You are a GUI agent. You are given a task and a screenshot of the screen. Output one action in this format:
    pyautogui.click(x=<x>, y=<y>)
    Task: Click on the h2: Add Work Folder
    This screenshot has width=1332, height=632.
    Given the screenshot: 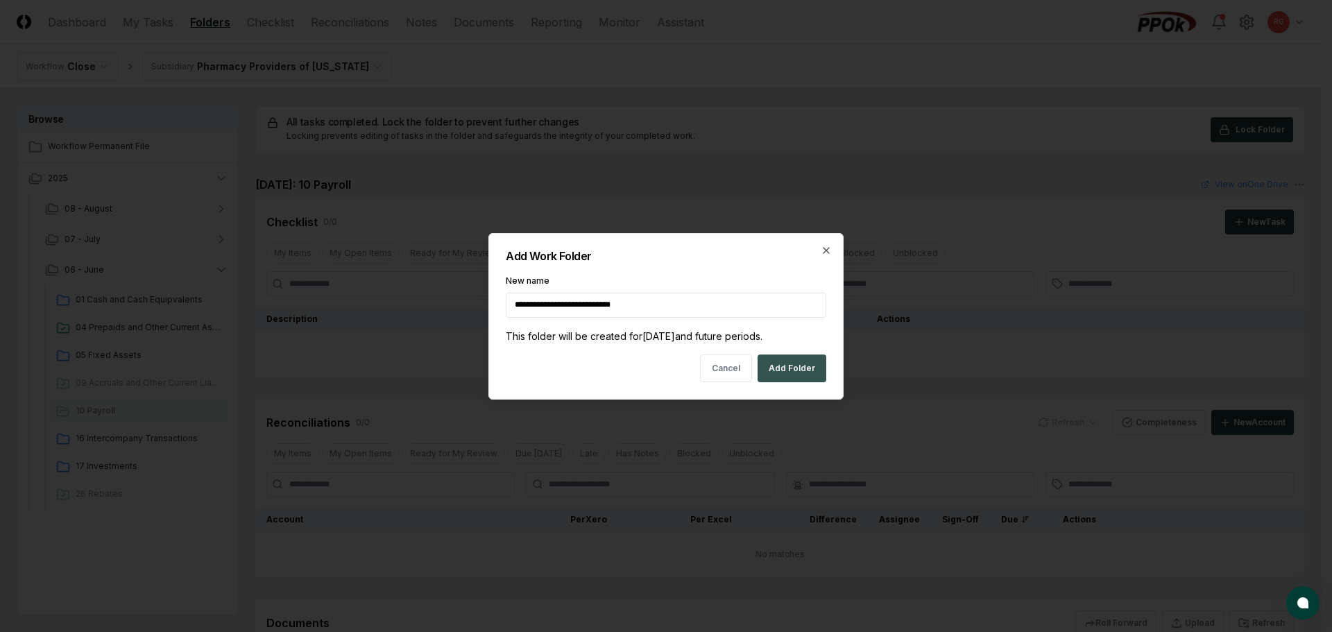 What is the action you would take?
    pyautogui.click(x=666, y=256)
    